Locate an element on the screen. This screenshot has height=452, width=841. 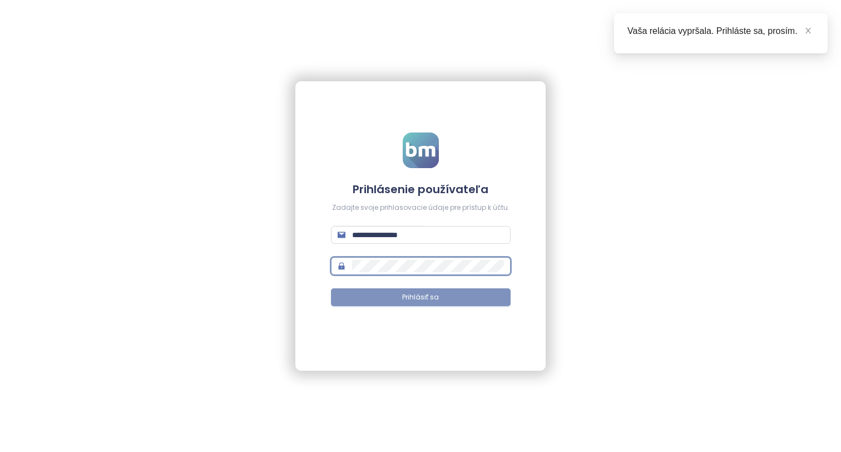
img: logo is located at coordinates (421, 150).